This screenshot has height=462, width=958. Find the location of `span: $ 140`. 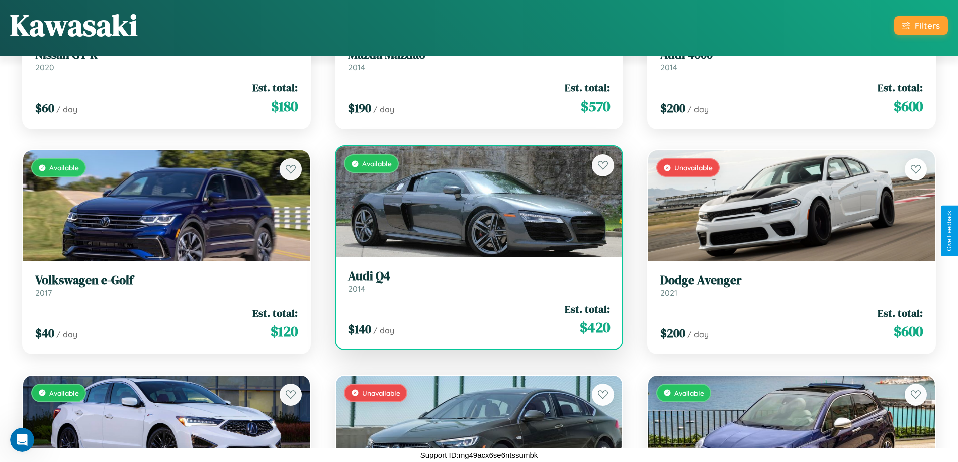

span: $ 140 is located at coordinates (360, 329).